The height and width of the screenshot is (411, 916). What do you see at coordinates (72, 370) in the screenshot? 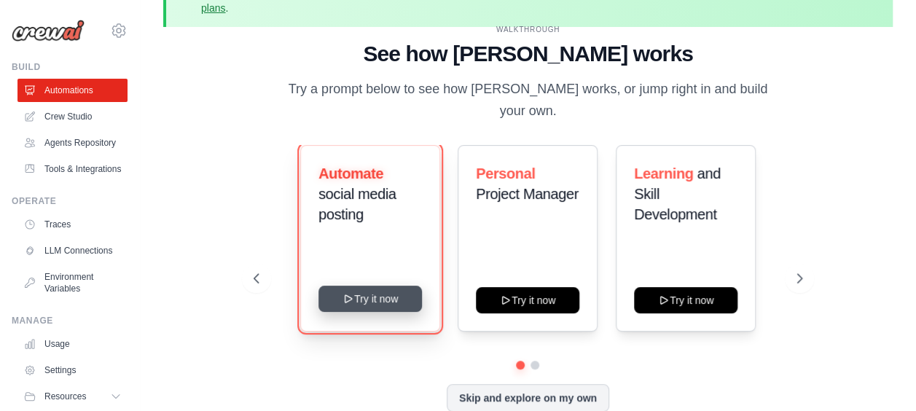
I see `a: Settings` at bounding box center [72, 370].